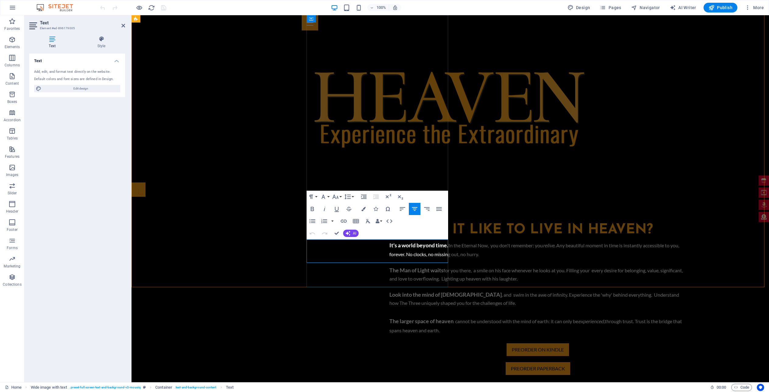 The image size is (769, 392). I want to click on p: Elements, so click(12, 47).